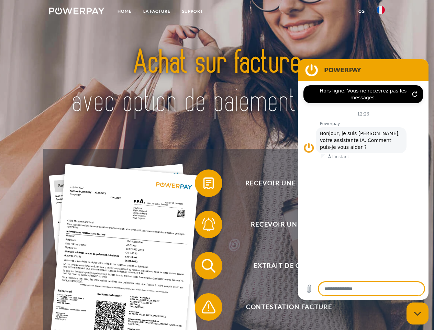  I want to click on span: Extrait de compte, so click(289, 266).